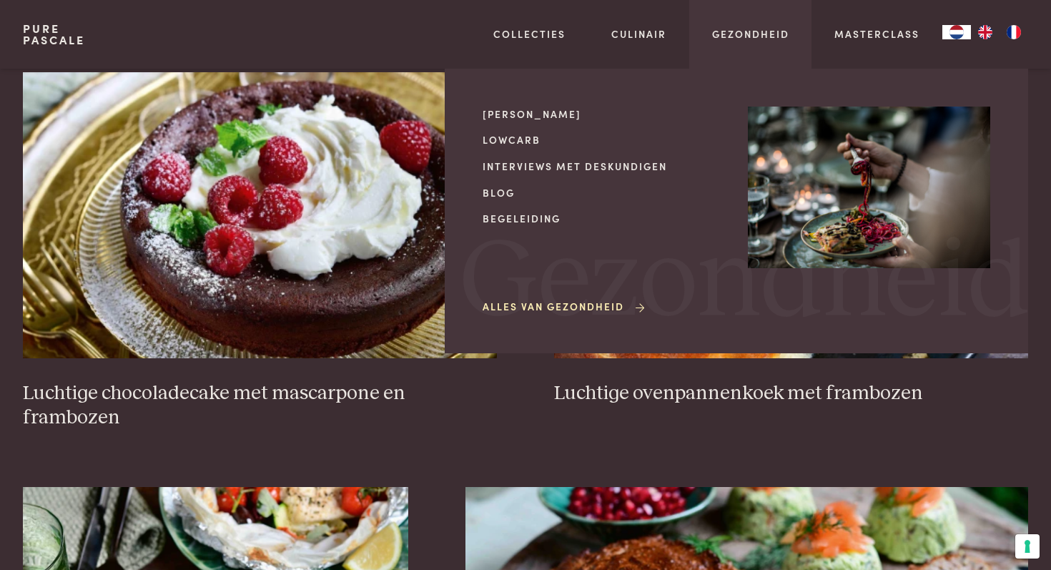  I want to click on img: Gezondheid, so click(869, 187).